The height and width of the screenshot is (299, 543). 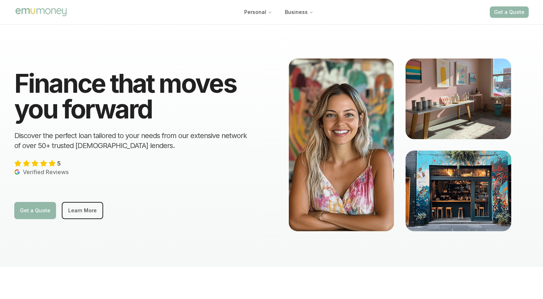 What do you see at coordinates (299, 12) in the screenshot?
I see `button: Business` at bounding box center [299, 12].